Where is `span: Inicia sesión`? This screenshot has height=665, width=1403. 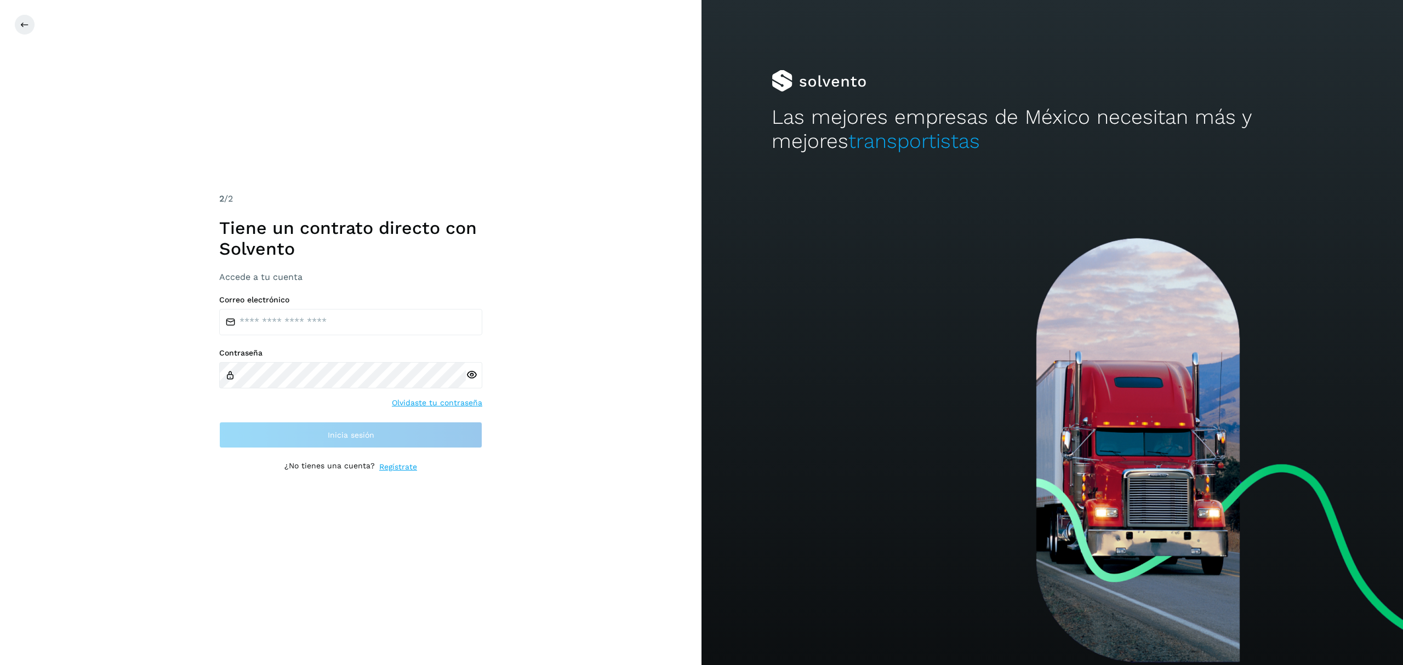
span: Inicia sesión is located at coordinates (351, 435).